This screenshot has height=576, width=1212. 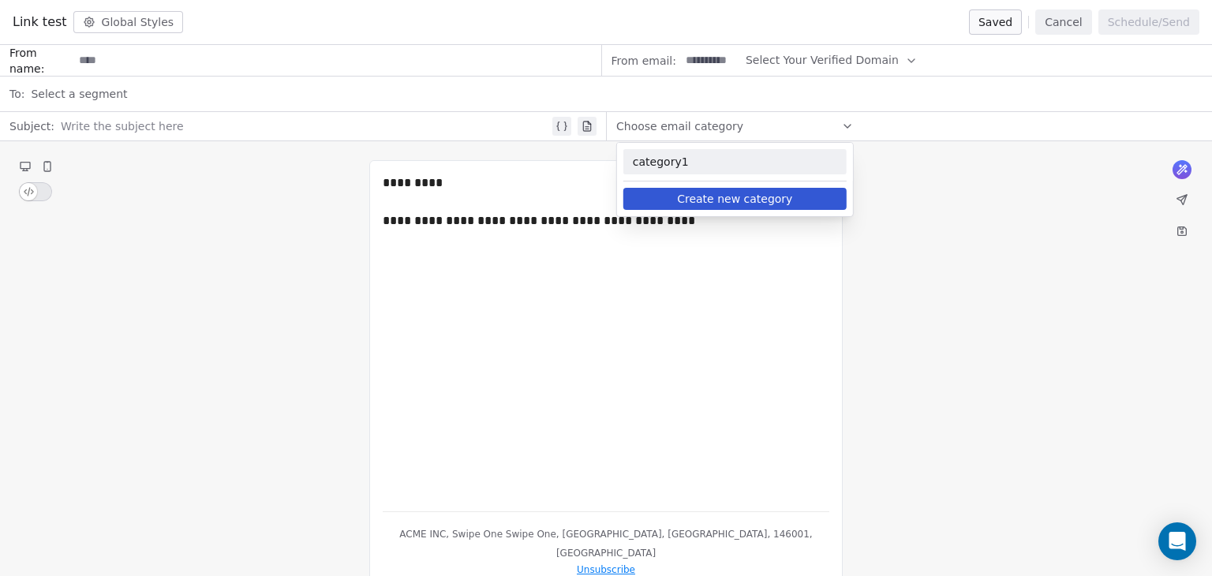 What do you see at coordinates (735, 162) in the screenshot?
I see `span: category1` at bounding box center [735, 162].